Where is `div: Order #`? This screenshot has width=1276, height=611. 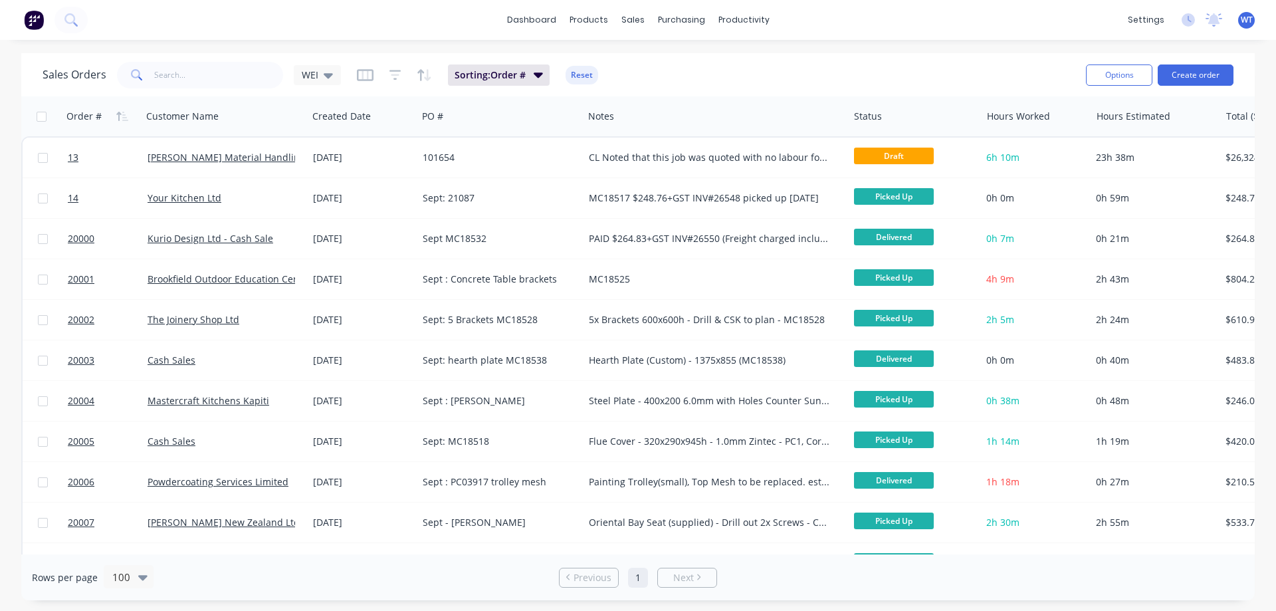 div: Order # is located at coordinates (84, 116).